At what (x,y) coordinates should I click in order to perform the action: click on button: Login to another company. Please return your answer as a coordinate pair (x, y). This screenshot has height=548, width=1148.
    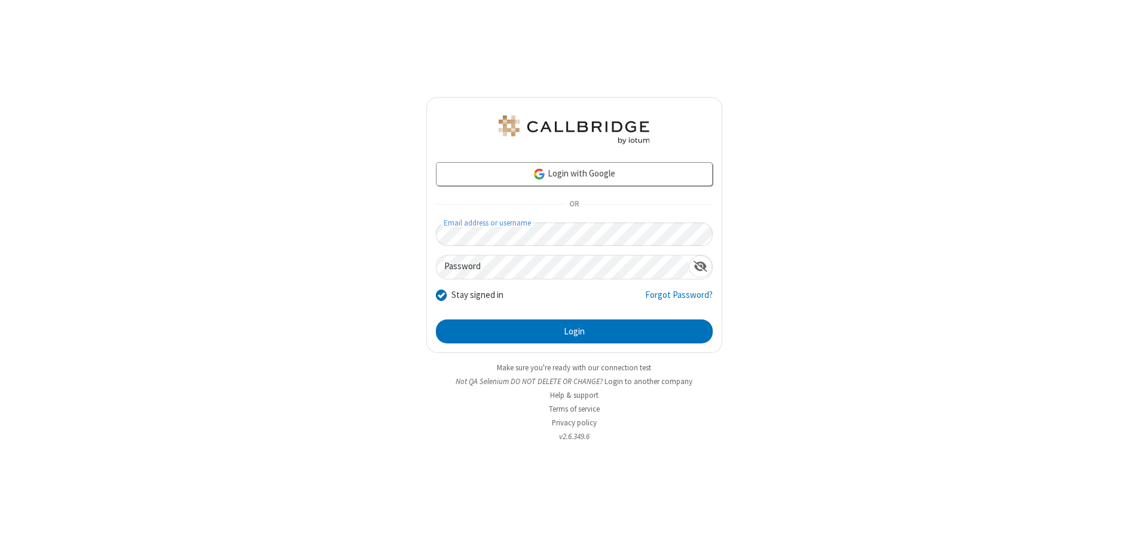
    Looking at the image, I should click on (648, 381).